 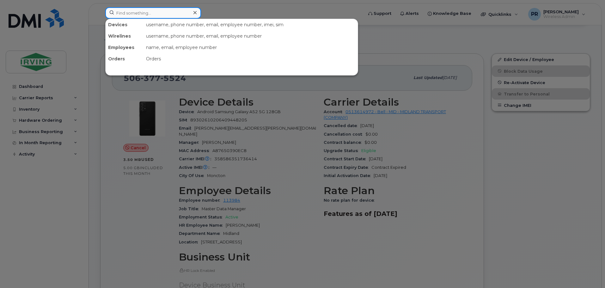 I want to click on div: username, phone number, email, employee number, imei, sim, so click(x=251, y=25).